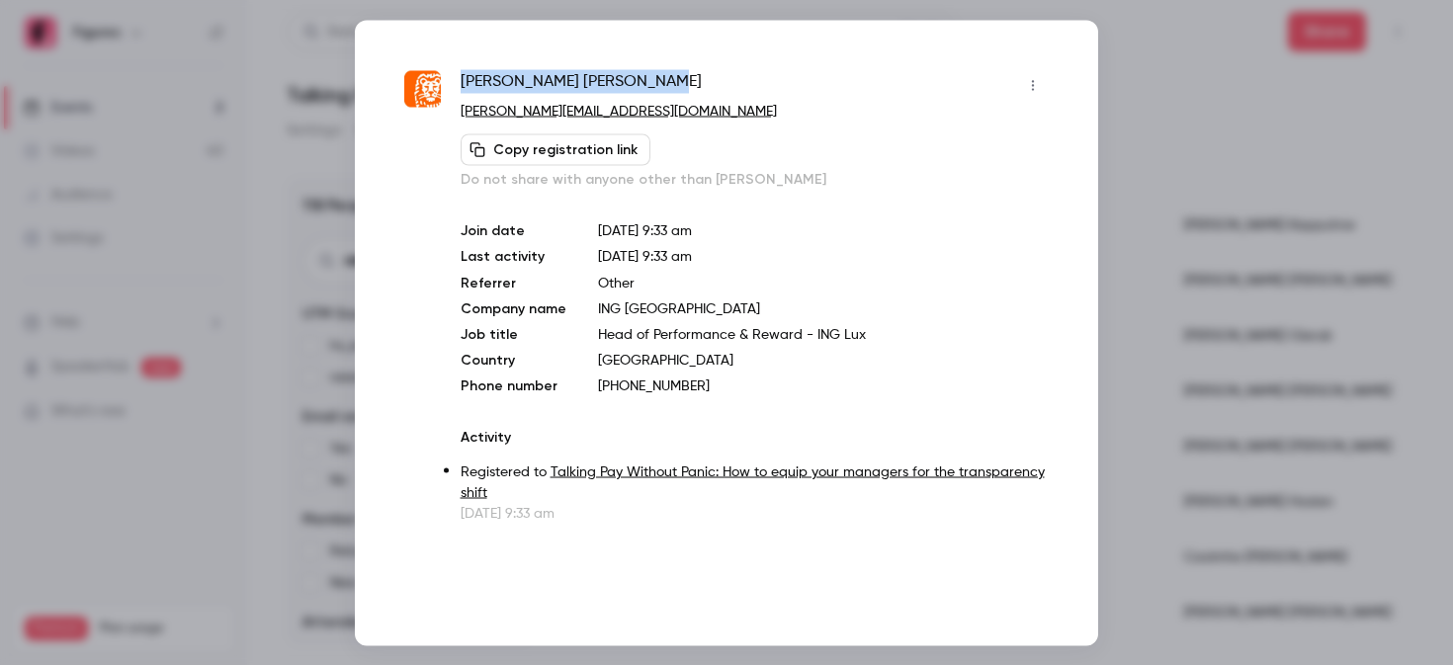 The width and height of the screenshot is (1453, 665). What do you see at coordinates (556, 149) in the screenshot?
I see `button: Copy registration link` at bounding box center [556, 149].